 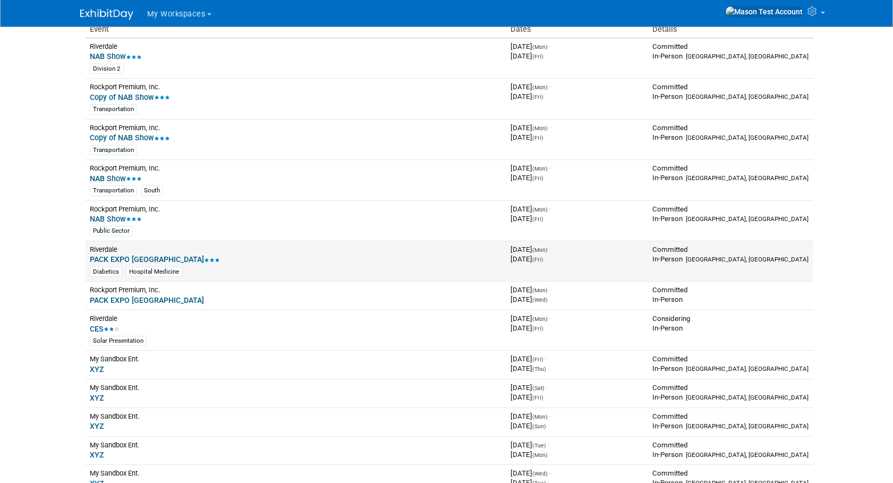 What do you see at coordinates (764, 12) in the screenshot?
I see `img: Mason Test Account` at bounding box center [764, 12].